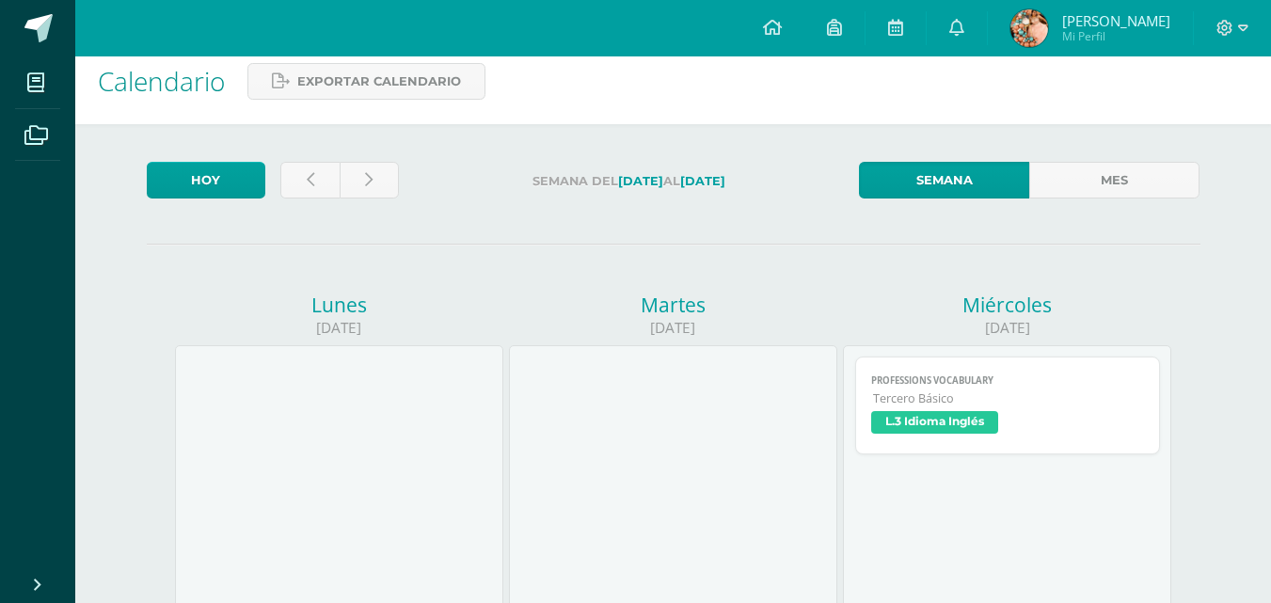 This screenshot has width=1271, height=603. What do you see at coordinates (366, 81) in the screenshot?
I see `a: Exportar calendario` at bounding box center [366, 81].